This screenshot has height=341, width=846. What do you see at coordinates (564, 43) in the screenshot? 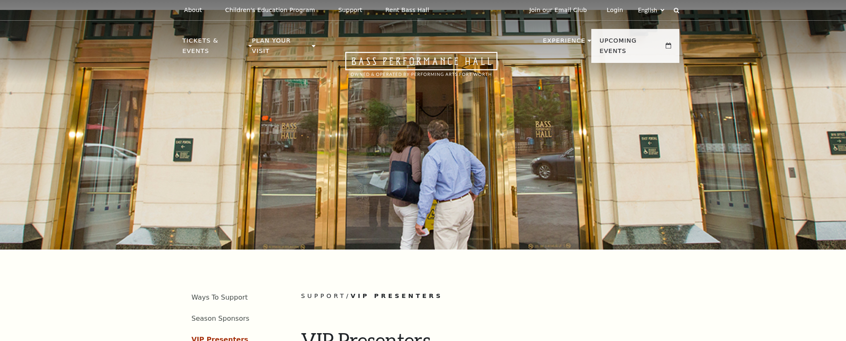
I see `p: Experience` at bounding box center [564, 43].